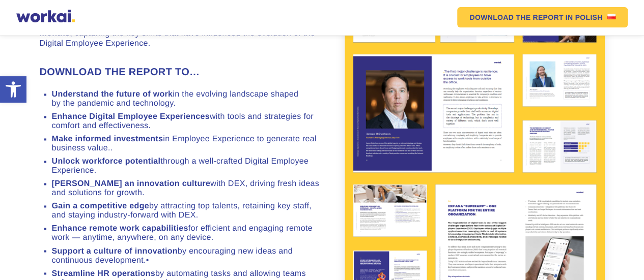 This screenshot has height=280, width=644. Describe the element at coordinates (542, 17) in the screenshot. I see `a: DOWNLOAD THE REPORTIN POLISHPolish flag` at that location.